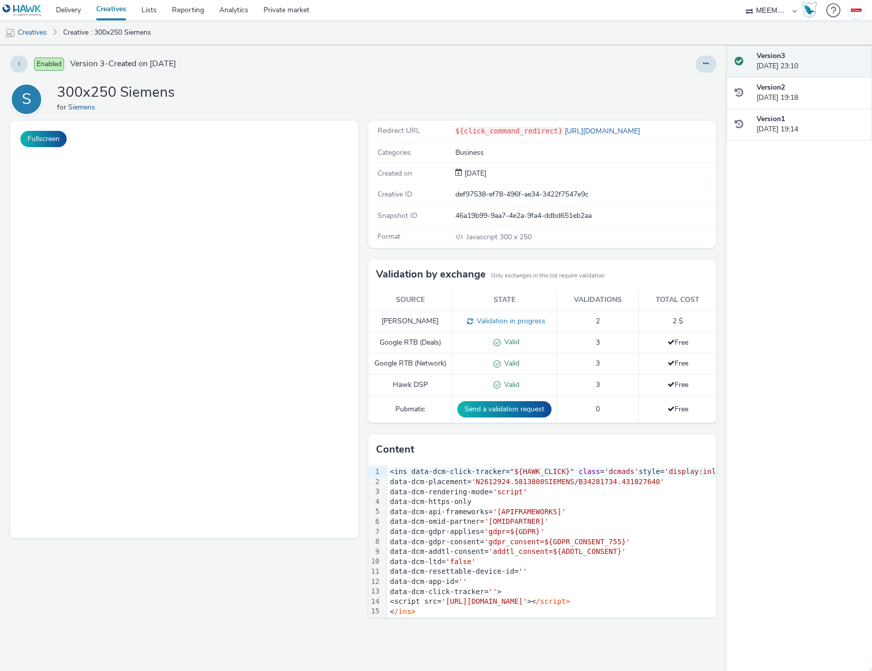 The width and height of the screenshot is (872, 671). What do you see at coordinates (627, 582) in the screenshot?
I see `div: data-dcm-app-id=` at bounding box center [627, 582].